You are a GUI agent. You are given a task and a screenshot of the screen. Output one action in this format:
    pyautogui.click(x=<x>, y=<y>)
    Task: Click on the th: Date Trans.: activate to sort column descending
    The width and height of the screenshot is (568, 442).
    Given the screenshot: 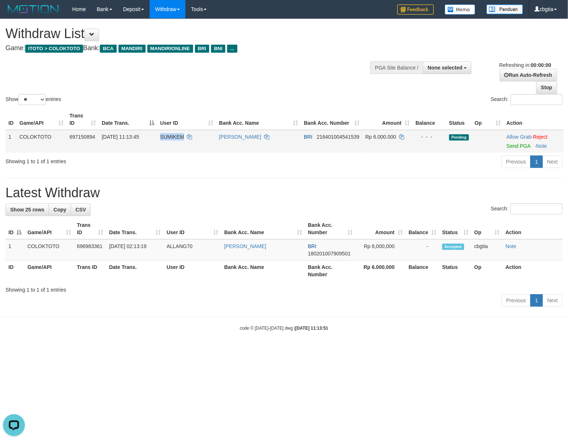 What is the action you would take?
    pyautogui.click(x=128, y=119)
    